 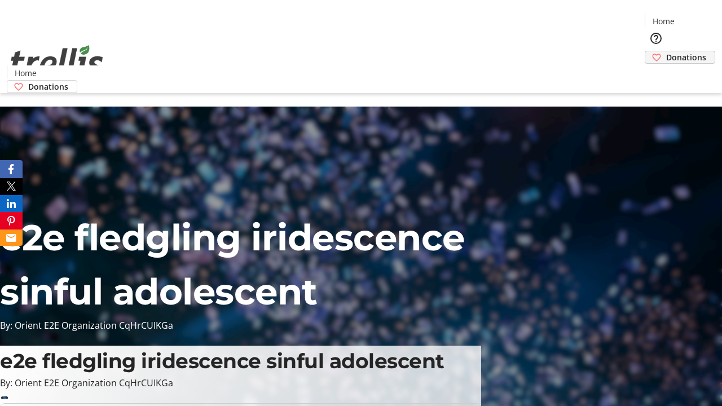 I want to click on button: Cart, so click(x=656, y=75).